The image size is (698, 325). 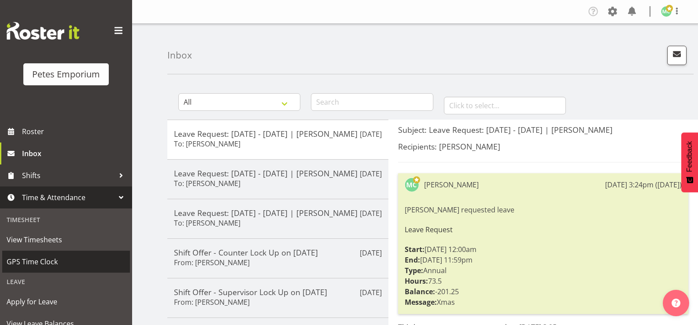 I want to click on span: GPS Time Clock, so click(x=66, y=262).